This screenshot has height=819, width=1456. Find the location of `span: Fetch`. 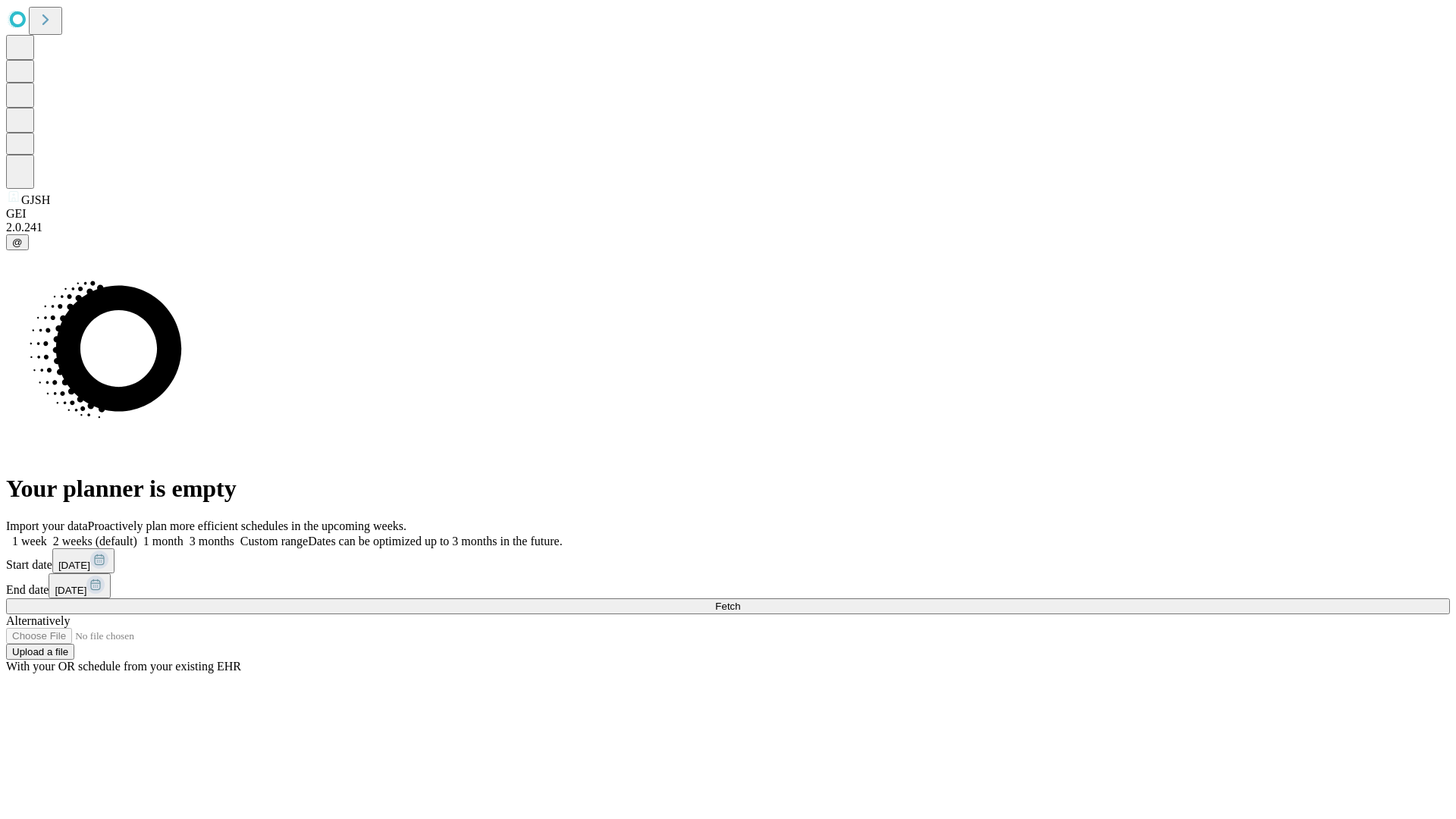

span: Fetch is located at coordinates (727, 606).